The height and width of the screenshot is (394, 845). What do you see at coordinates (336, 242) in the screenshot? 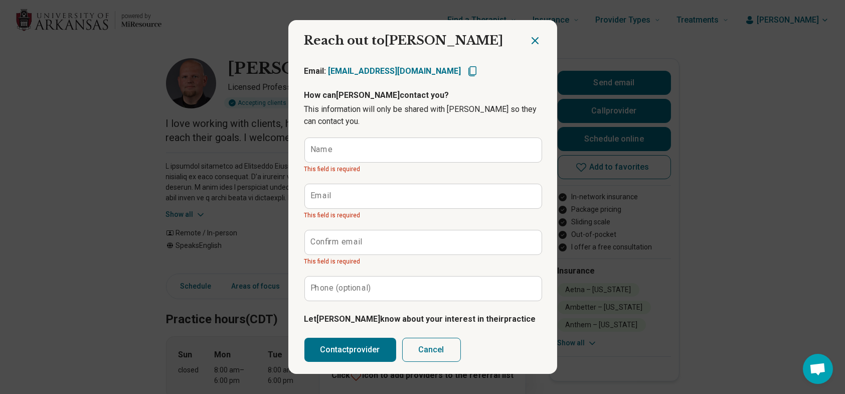
I see `label: Confirm email` at bounding box center [336, 242].